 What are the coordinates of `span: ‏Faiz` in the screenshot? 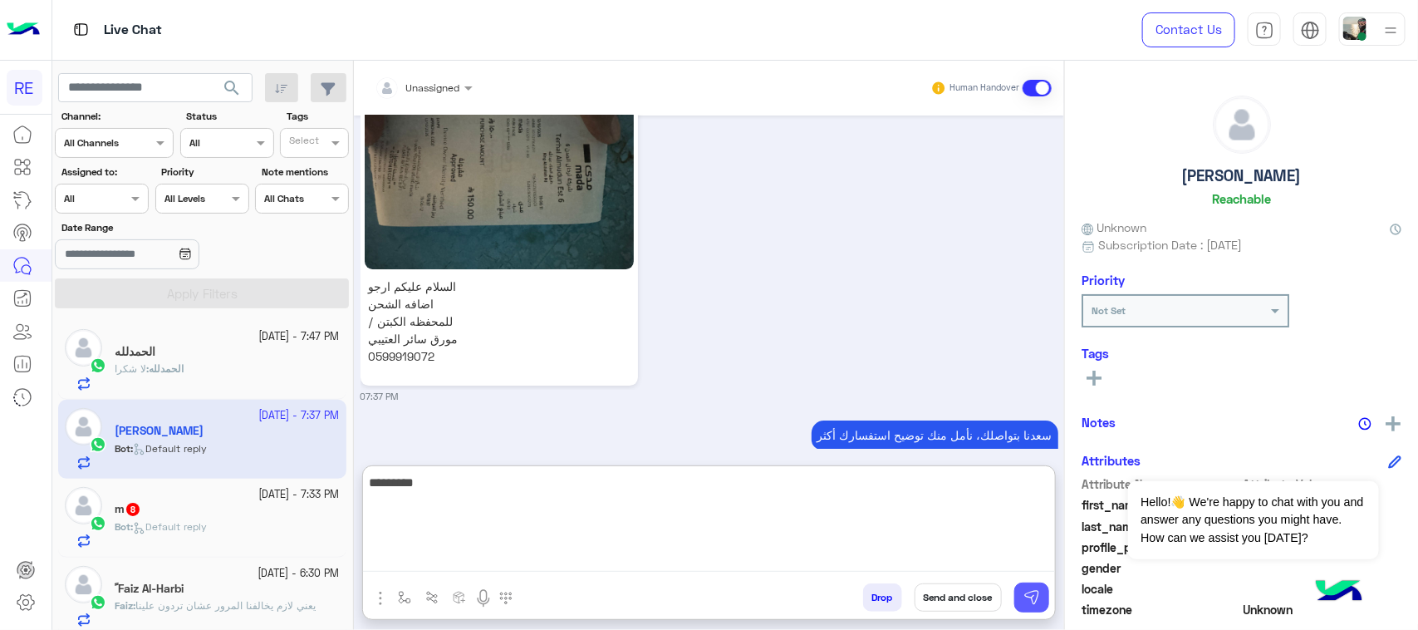 It's located at (124, 605).